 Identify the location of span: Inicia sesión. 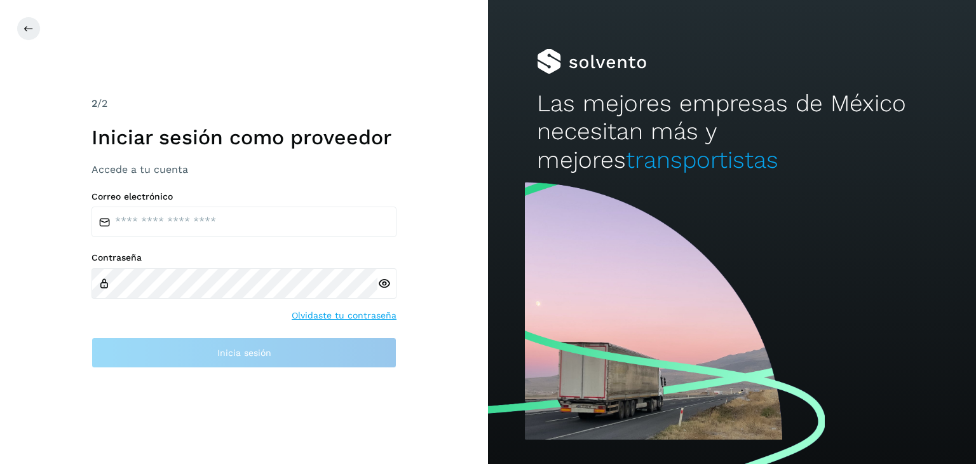
(244, 353).